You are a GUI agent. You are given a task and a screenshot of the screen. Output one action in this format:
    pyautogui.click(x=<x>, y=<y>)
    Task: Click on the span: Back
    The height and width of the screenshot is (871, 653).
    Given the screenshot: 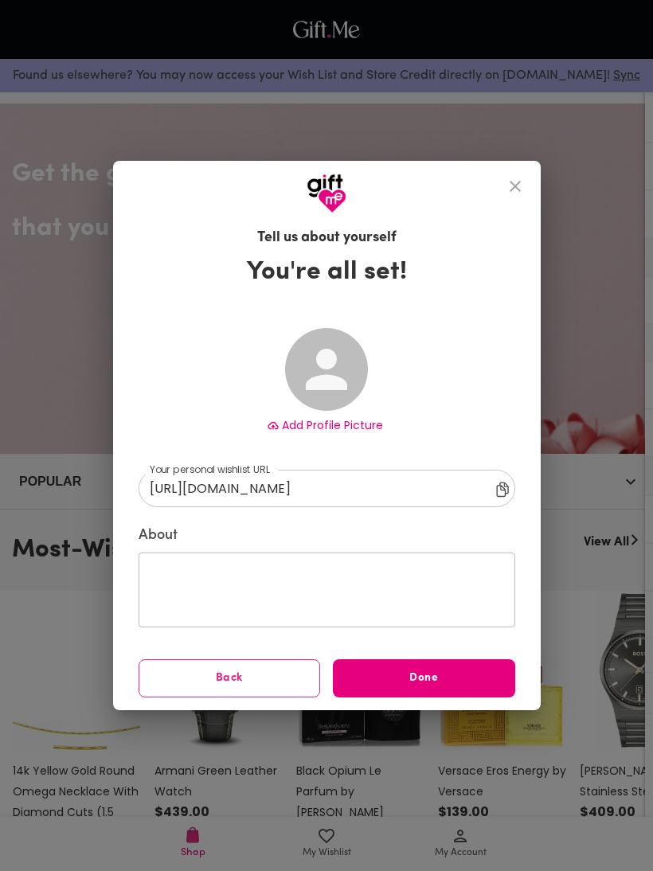 What is the action you would take?
    pyautogui.click(x=229, y=678)
    